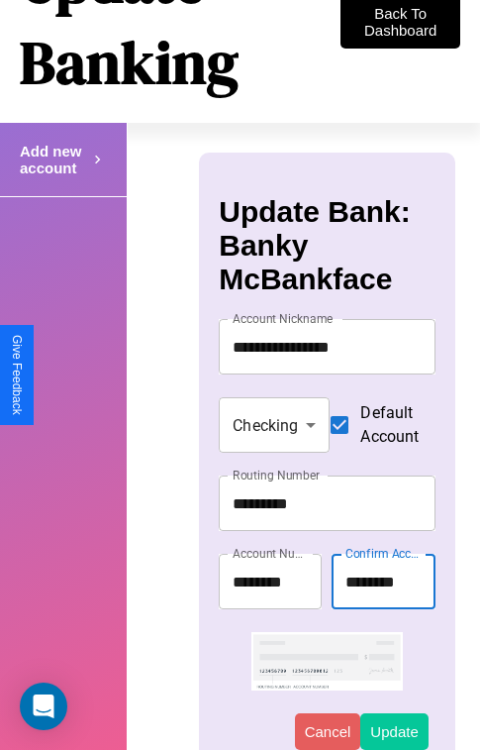 Image resolution: width=480 pixels, height=750 pixels. Describe the element at coordinates (394, 731) in the screenshot. I see `button: Update` at that location.